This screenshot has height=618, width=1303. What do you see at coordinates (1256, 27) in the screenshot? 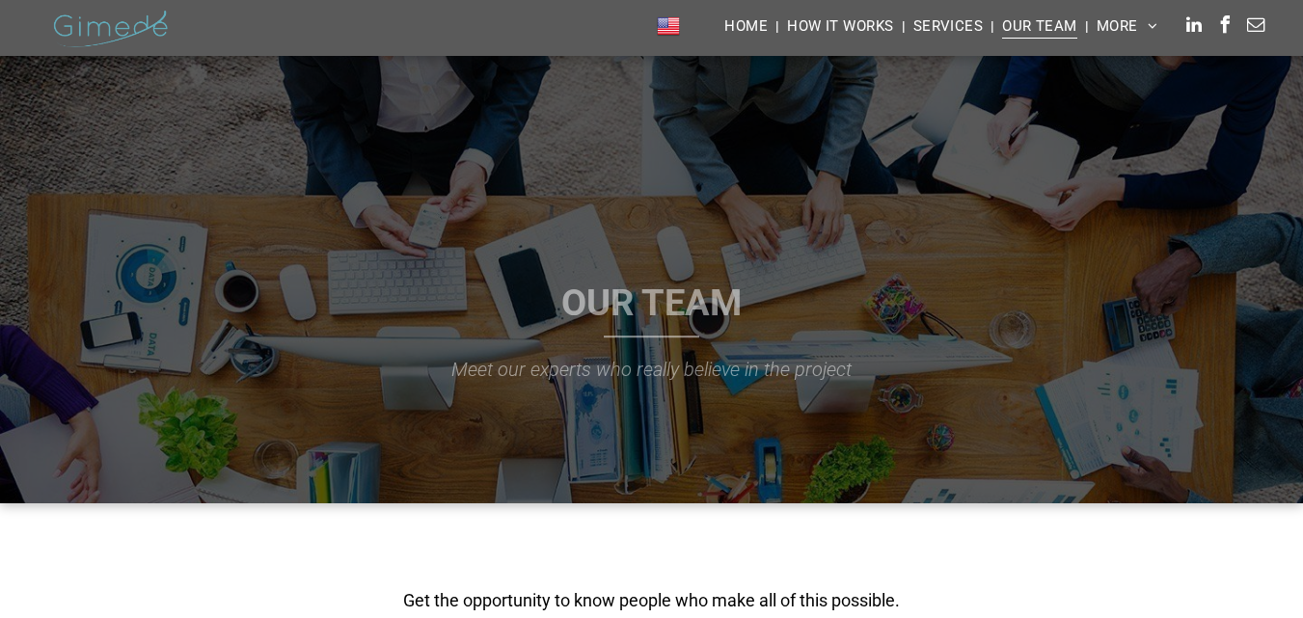
I see `a: email` at bounding box center [1256, 27].